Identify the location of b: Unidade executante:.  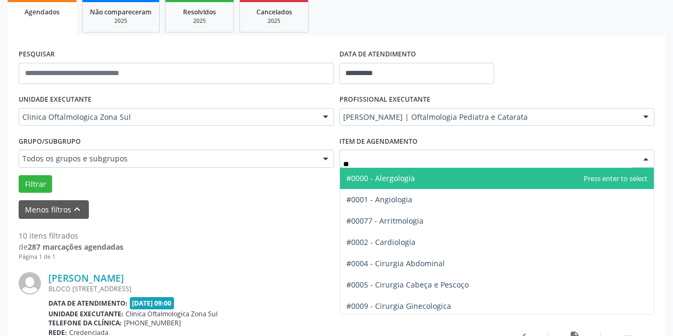
(86, 313).